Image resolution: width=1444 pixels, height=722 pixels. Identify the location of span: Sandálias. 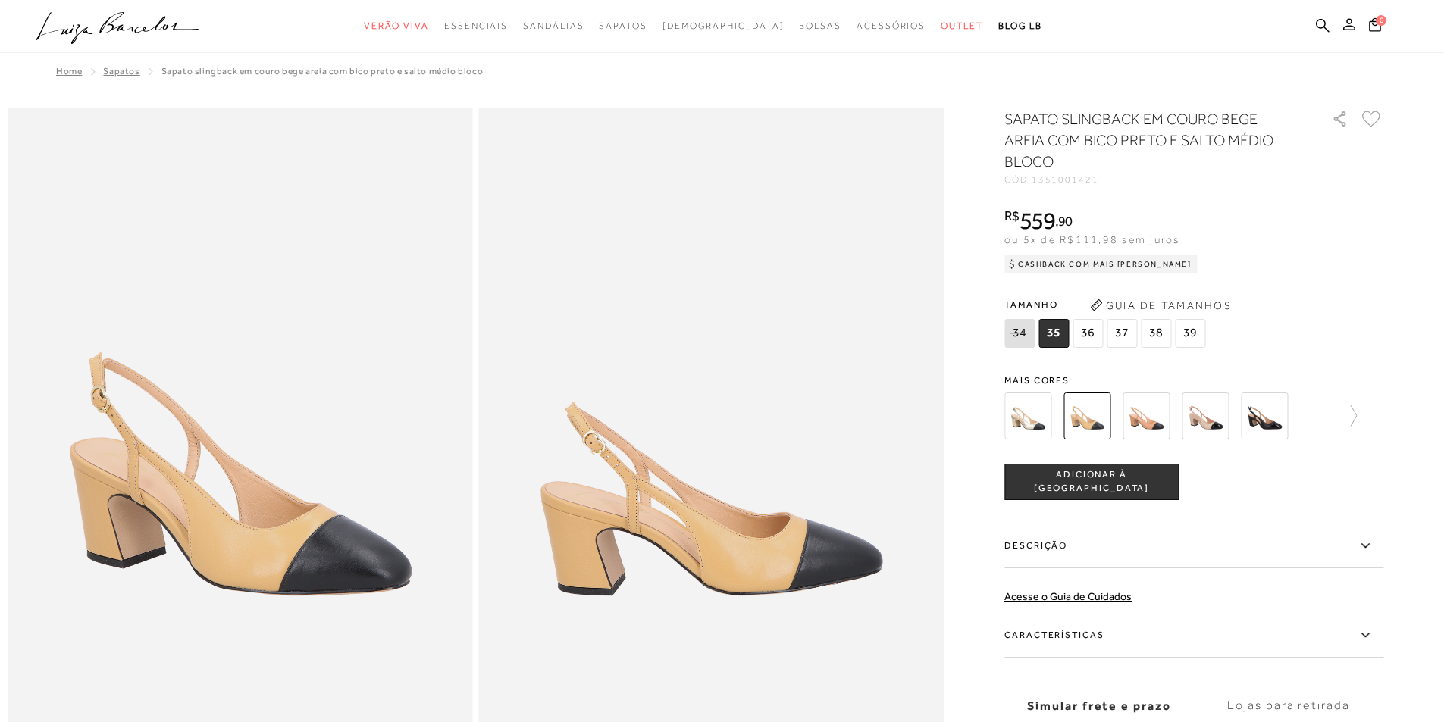
(553, 26).